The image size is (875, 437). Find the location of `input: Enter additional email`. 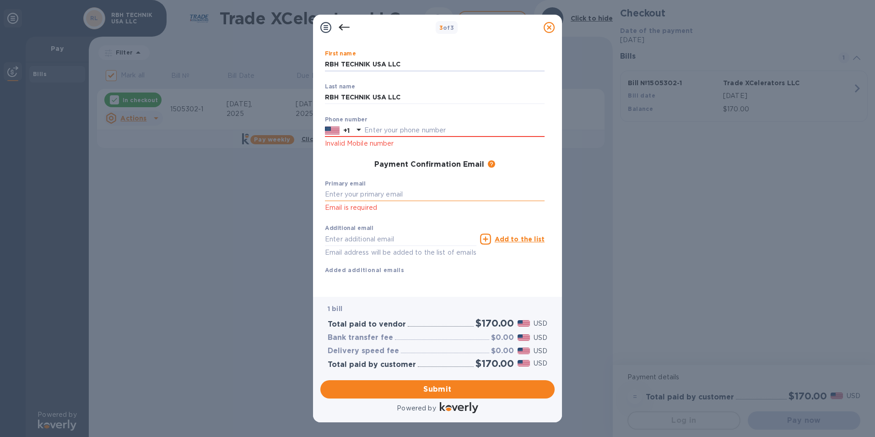

input: Enter additional email is located at coordinates (401, 239).